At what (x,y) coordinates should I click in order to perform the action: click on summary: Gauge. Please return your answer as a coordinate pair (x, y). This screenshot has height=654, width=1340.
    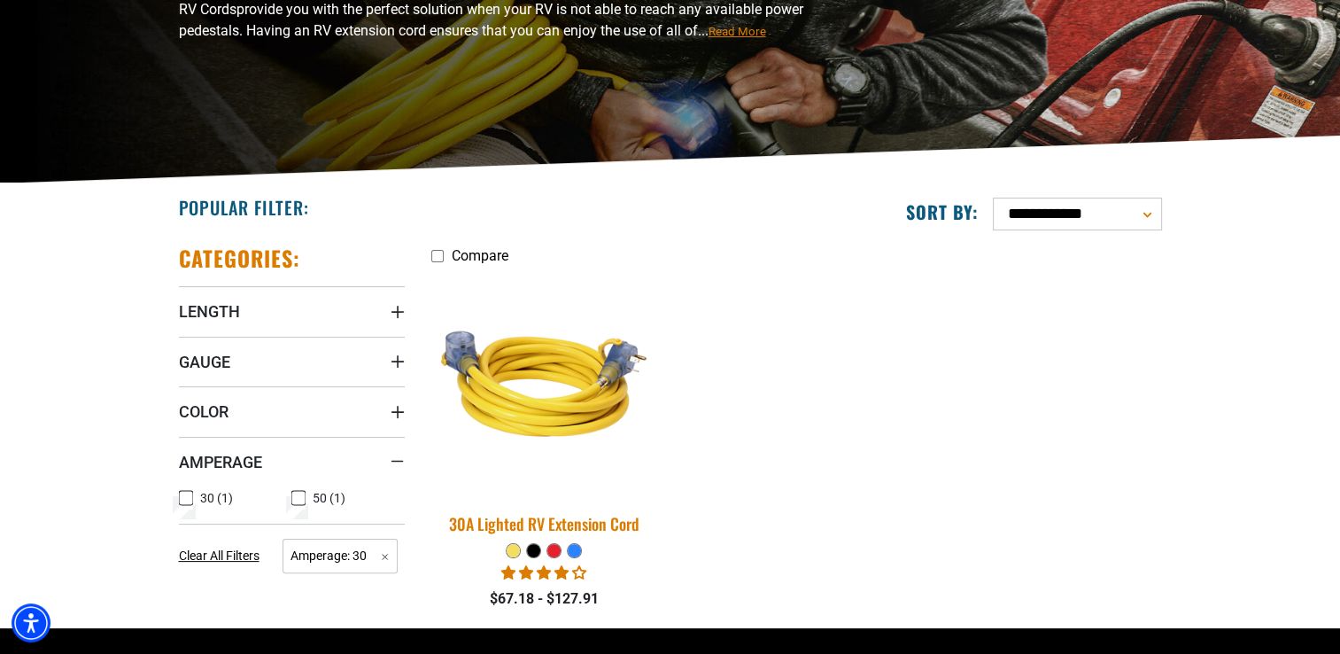
    Looking at the image, I should click on (291, 361).